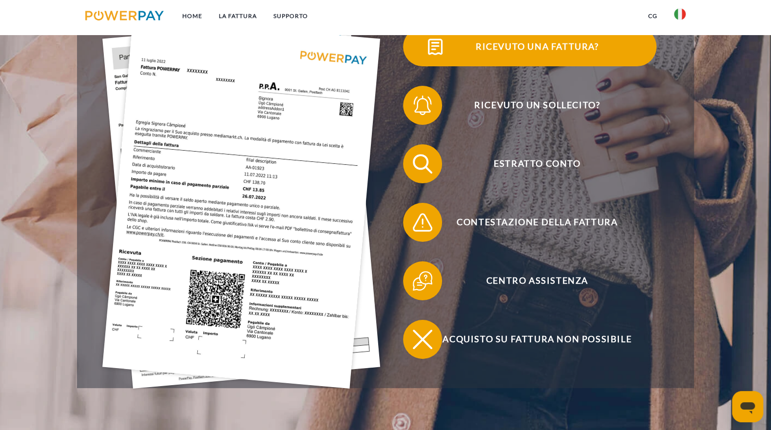 The image size is (771, 430). Describe the element at coordinates (423, 105) in the screenshot. I see `img: qb_bell.svg` at that location.